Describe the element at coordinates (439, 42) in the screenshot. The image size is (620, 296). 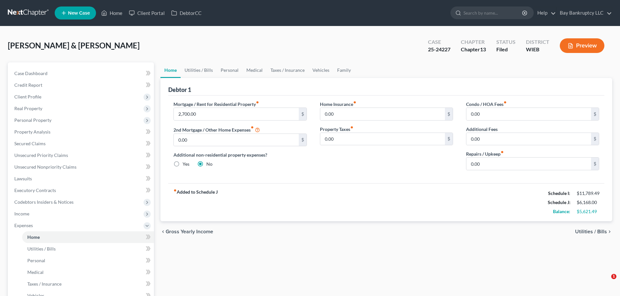
I see `div: Case` at that location.